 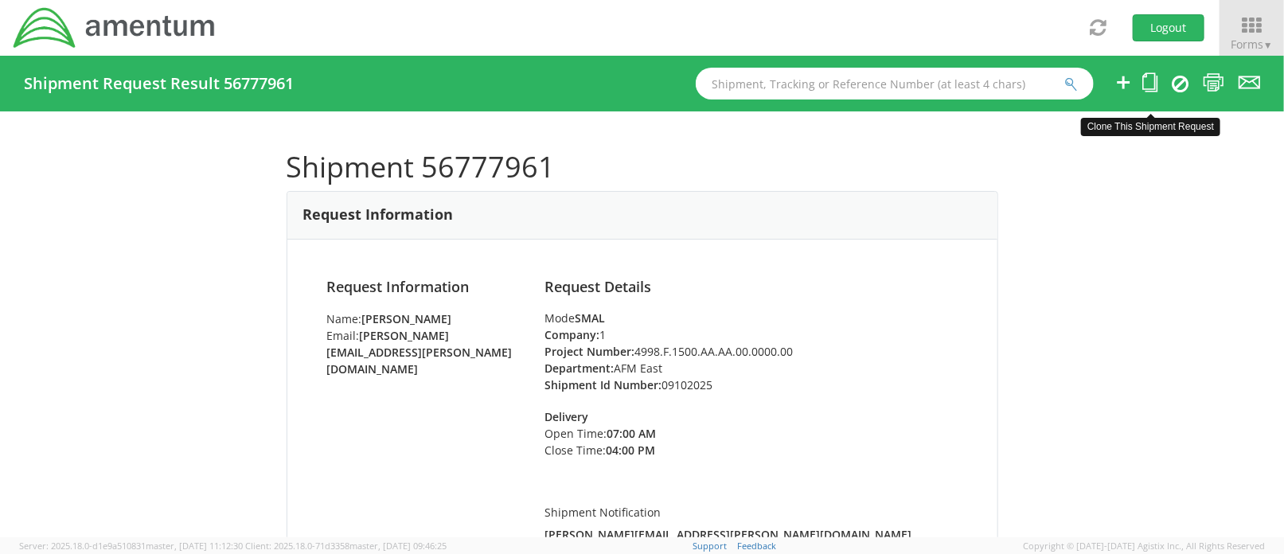 I want to click on a: Support, so click(x=710, y=545).